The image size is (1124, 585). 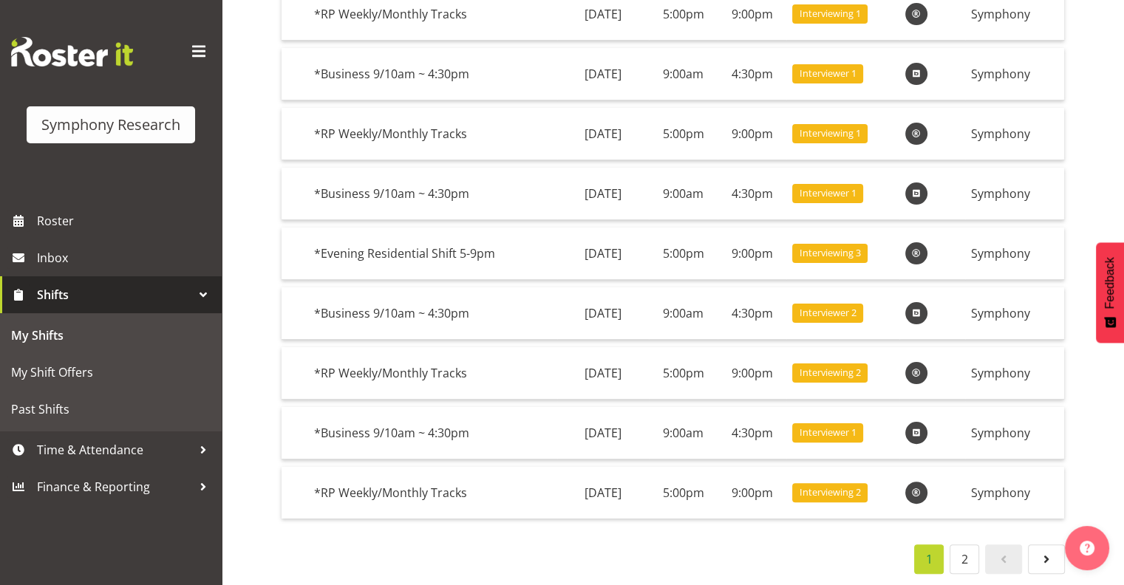 I want to click on span: My Shifts, so click(x=111, y=336).